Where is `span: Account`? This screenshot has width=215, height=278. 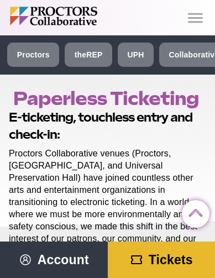 span: Account is located at coordinates (63, 259).